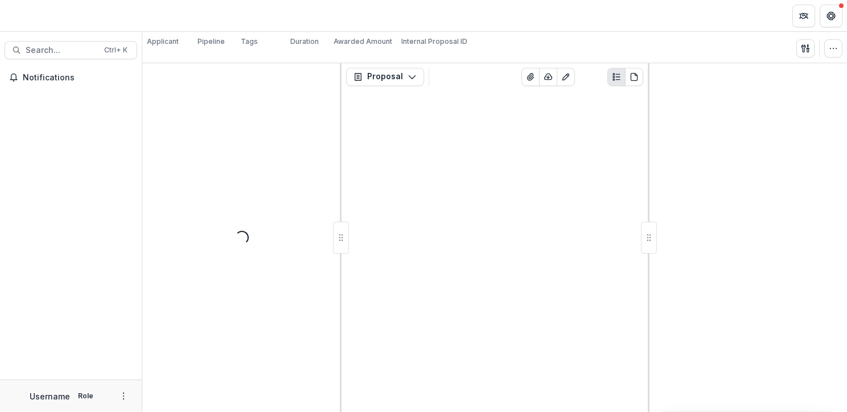 The height and width of the screenshot is (412, 847). Describe the element at coordinates (61, 50) in the screenshot. I see `span: Search...` at that location.